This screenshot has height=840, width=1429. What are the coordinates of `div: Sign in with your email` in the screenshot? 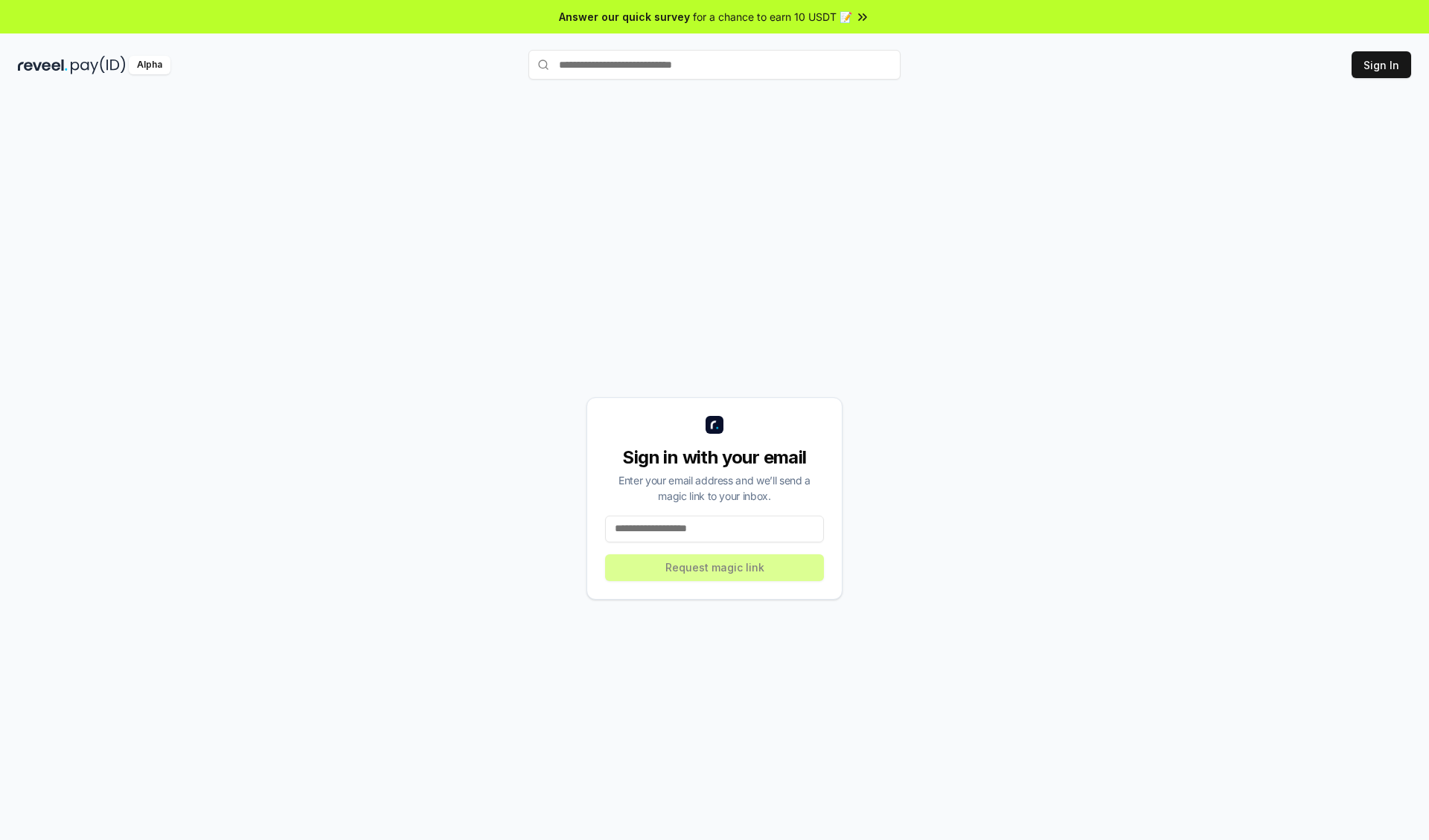 It's located at (714, 458).